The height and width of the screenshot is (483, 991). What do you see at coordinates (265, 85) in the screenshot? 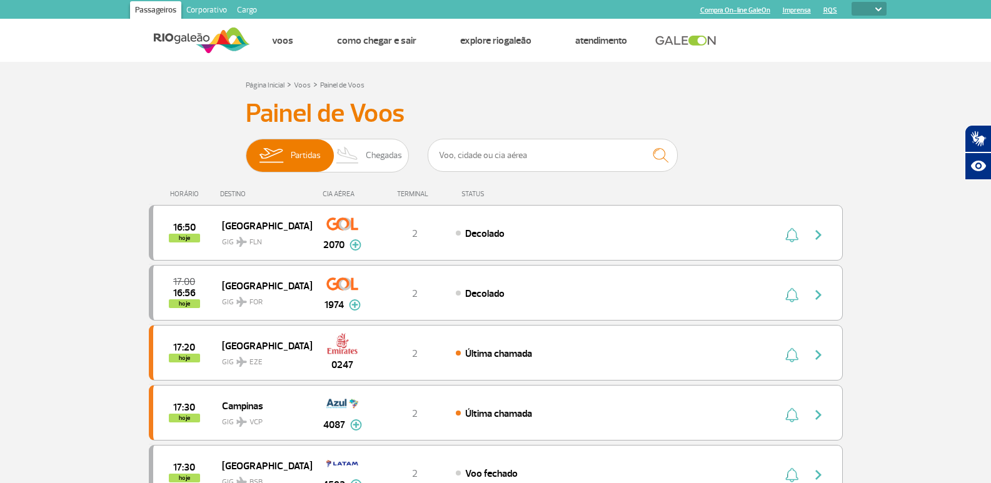
I see `a: Página Inicial` at bounding box center [265, 85].